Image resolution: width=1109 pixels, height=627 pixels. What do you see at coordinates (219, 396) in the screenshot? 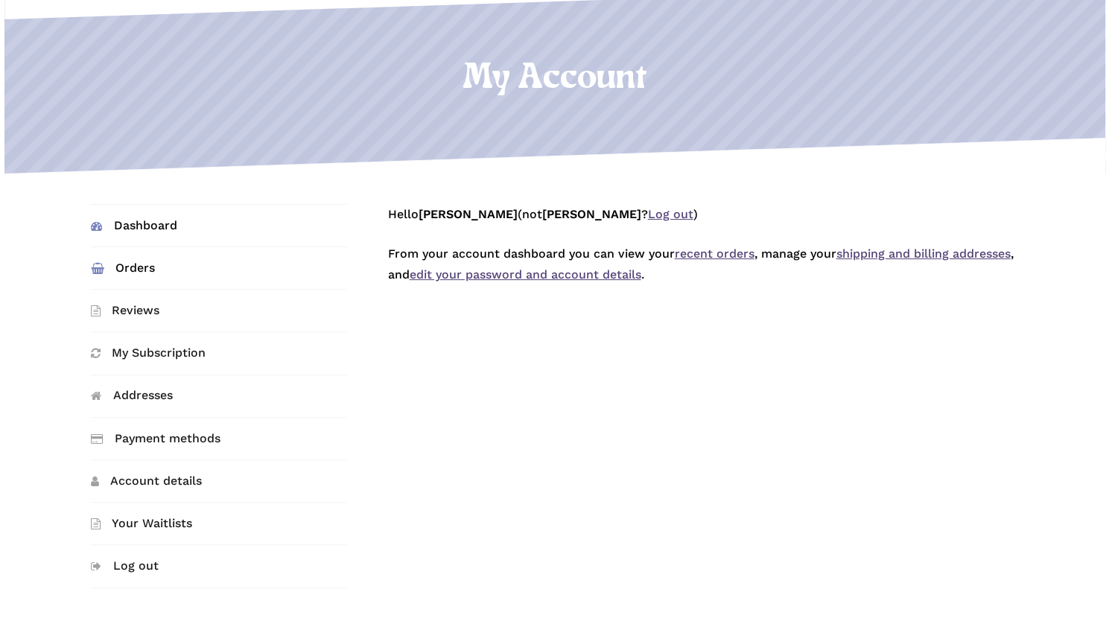
I see `a: Addresses` at bounding box center [219, 396].